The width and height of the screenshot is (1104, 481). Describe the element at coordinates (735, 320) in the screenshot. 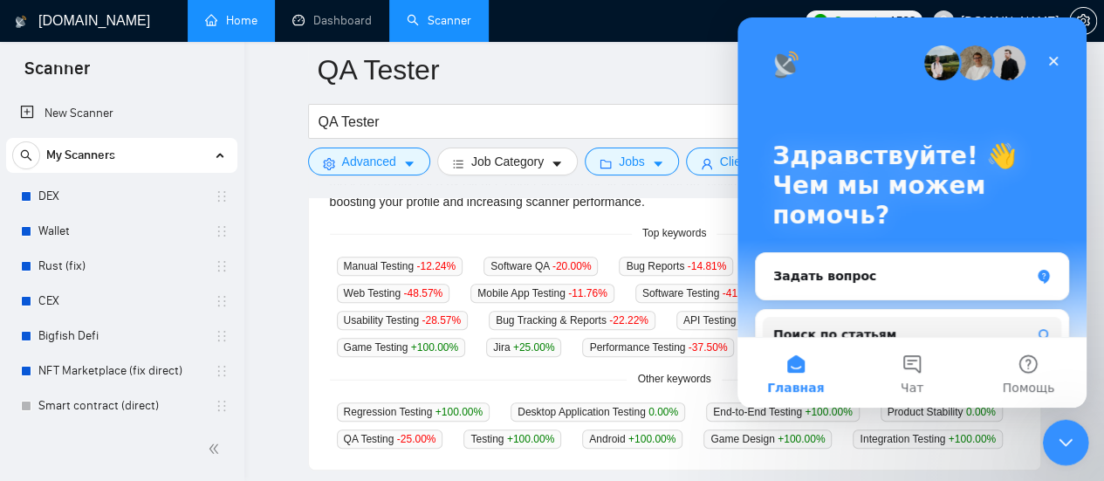

I see `span: API Testing` at that location.